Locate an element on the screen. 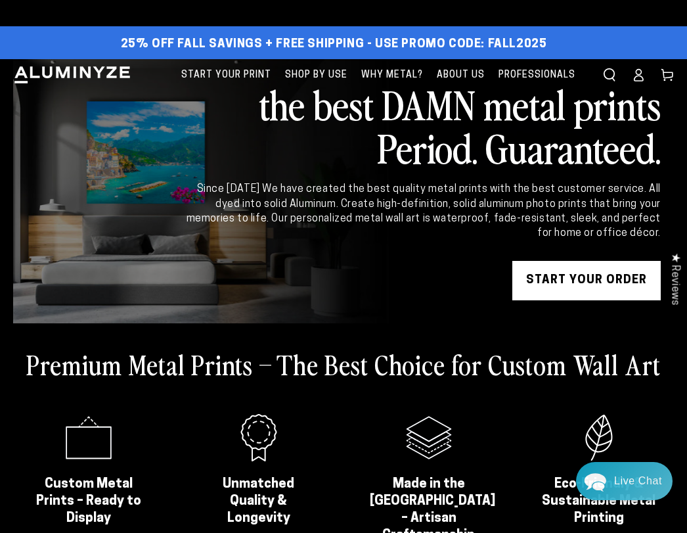  img: Aluminyze is located at coordinates (72, 75).